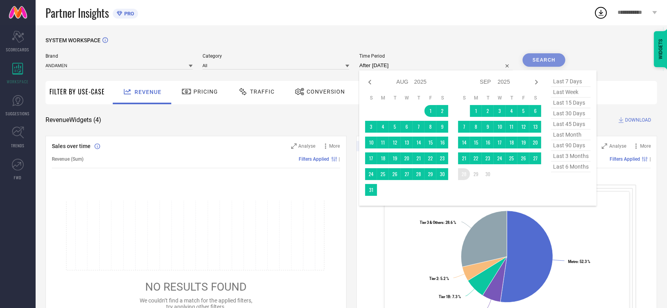 Image resolution: width=667 pixels, height=308 pixels. I want to click on td: Sun Sep 28 2025, so click(464, 174).